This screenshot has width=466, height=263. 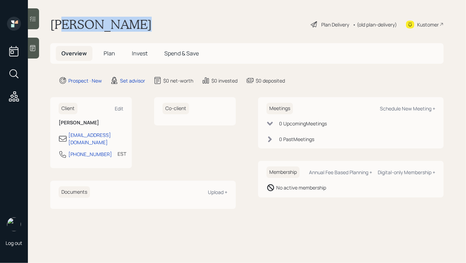 What do you see at coordinates (119, 108) in the screenshot?
I see `div: Edit` at bounding box center [119, 108].